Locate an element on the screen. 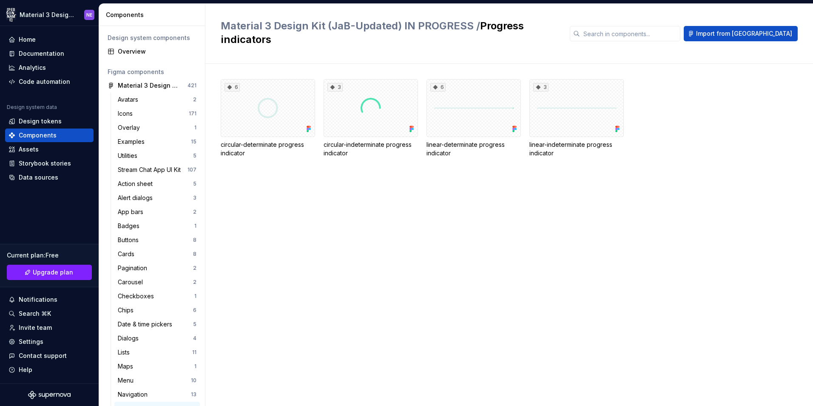 The image size is (813, 406). div: Assets is located at coordinates (28, 149).